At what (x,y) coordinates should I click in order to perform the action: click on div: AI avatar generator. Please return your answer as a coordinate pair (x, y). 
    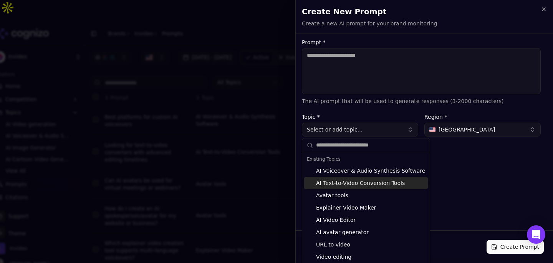
    Looking at the image, I should click on (366, 232).